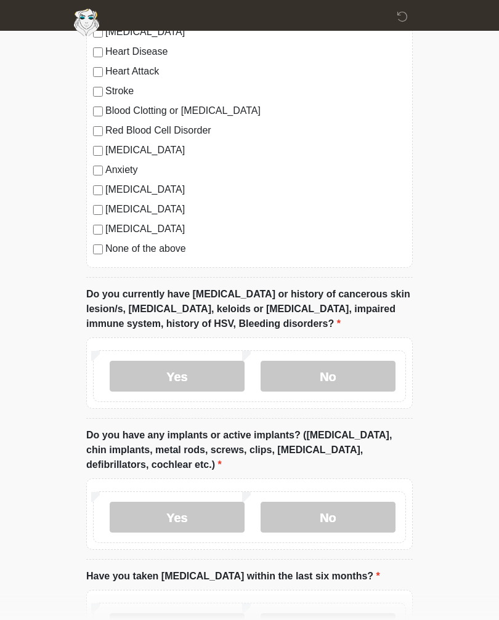 The image size is (499, 620). Describe the element at coordinates (98, 250) in the screenshot. I see `input: None of the above` at that location.